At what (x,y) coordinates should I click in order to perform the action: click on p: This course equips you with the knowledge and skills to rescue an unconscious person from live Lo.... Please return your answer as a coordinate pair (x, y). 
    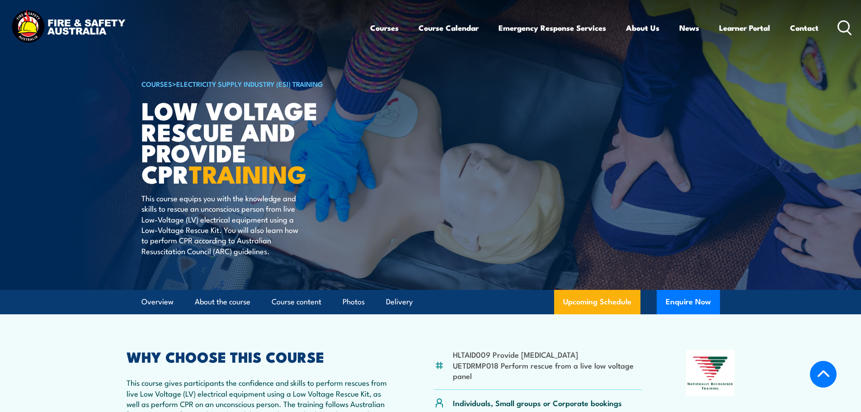
    Looking at the image, I should click on (224, 224).